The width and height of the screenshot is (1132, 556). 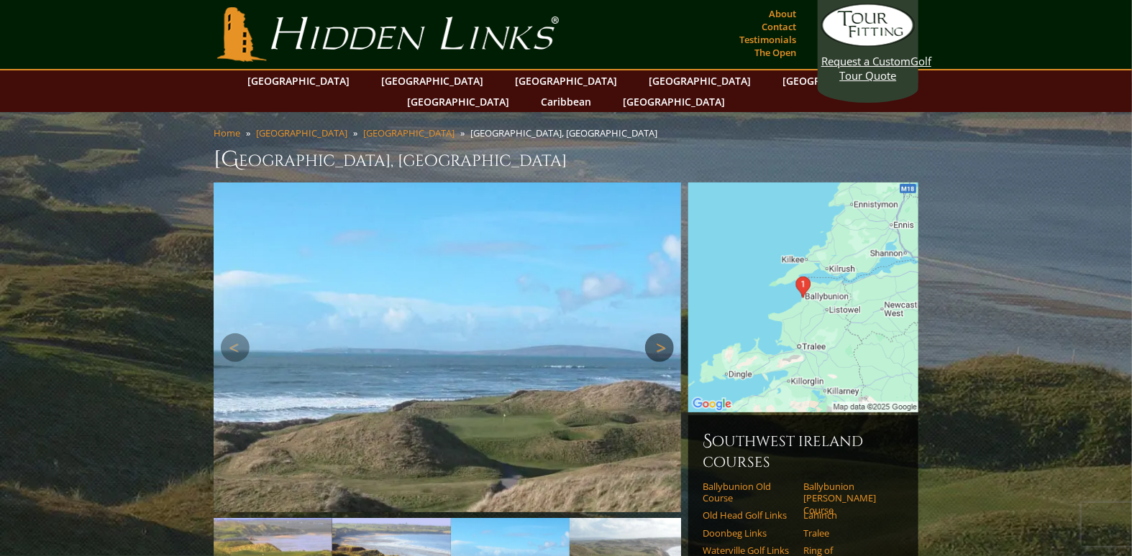 I want to click on a: Tralee, so click(x=848, y=533).